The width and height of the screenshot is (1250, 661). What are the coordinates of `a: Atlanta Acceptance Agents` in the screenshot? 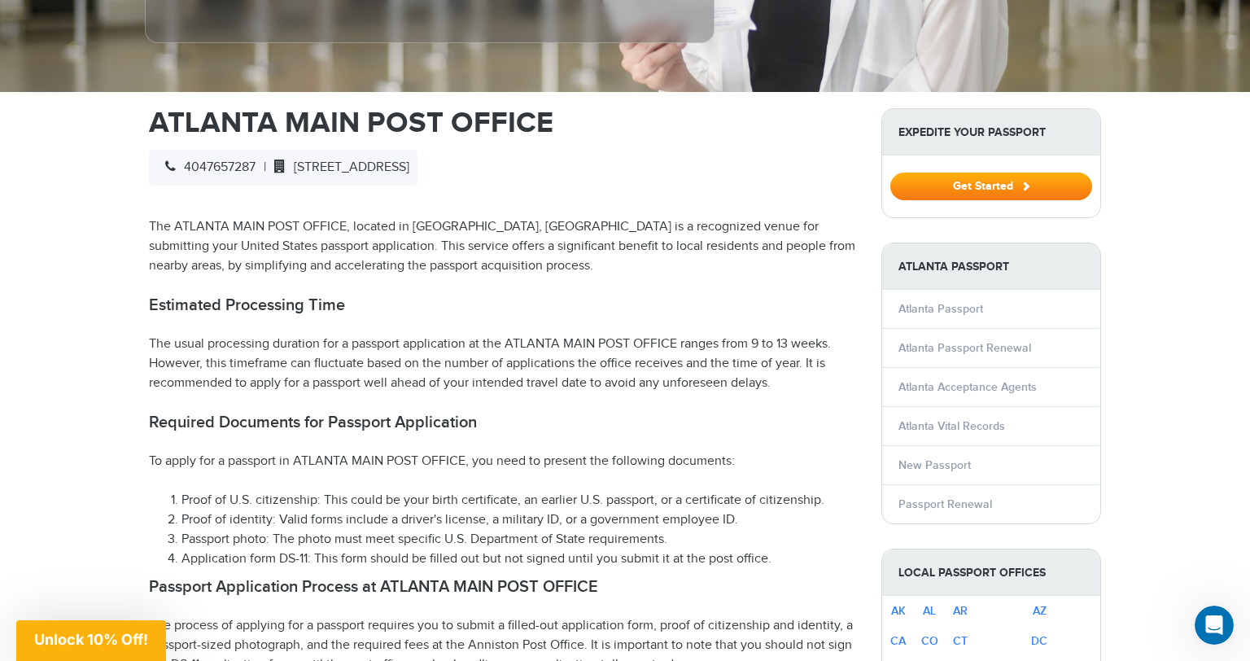 It's located at (968, 387).